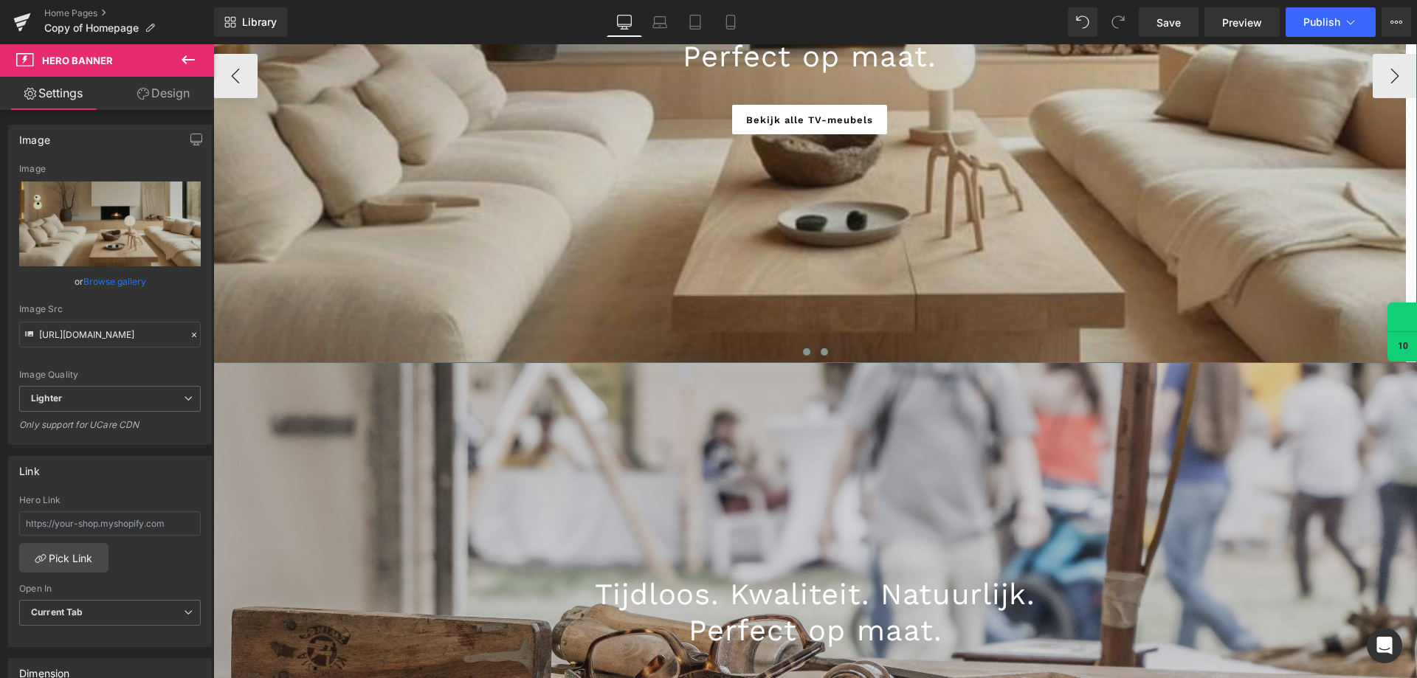  I want to click on a: Laptop, so click(660, 22).